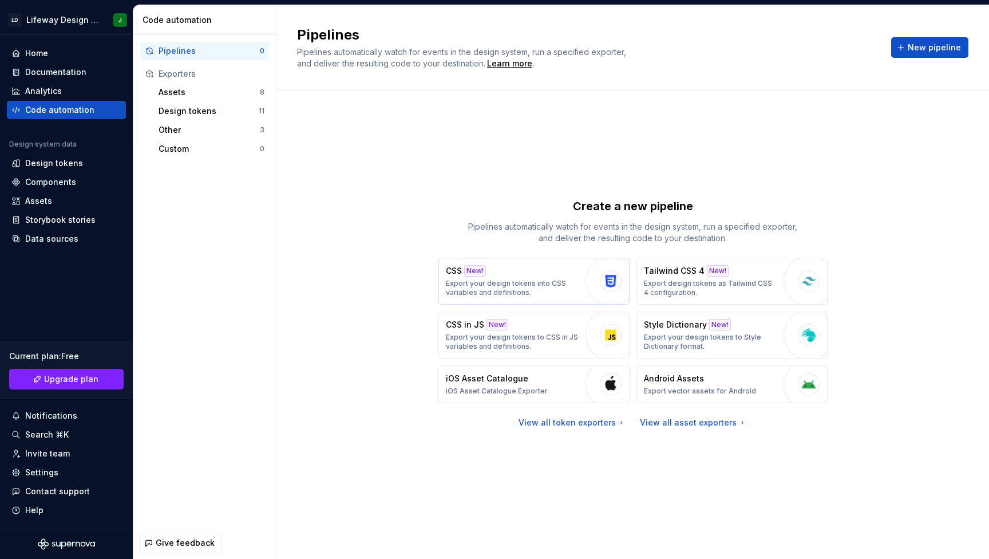 This screenshot has height=559, width=989. What do you see at coordinates (211, 111) in the screenshot?
I see `a: Design tokens11` at bounding box center [211, 111].